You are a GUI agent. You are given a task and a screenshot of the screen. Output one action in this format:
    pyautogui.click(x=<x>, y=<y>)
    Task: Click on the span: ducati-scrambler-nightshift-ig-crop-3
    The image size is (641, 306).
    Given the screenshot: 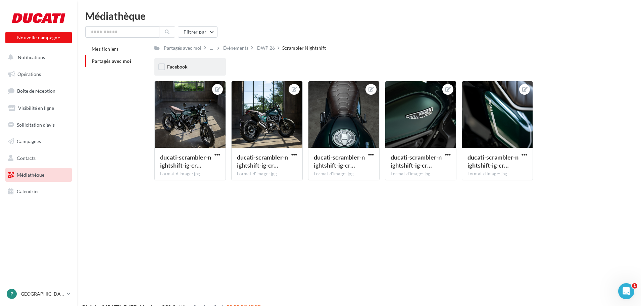 What is the action you would take?
    pyautogui.click(x=263, y=161)
    